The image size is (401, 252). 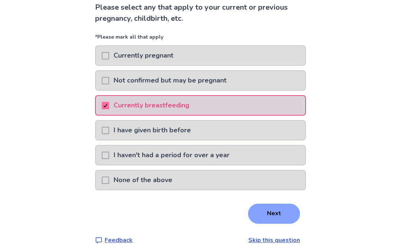 I want to click on button: Next, so click(x=274, y=214).